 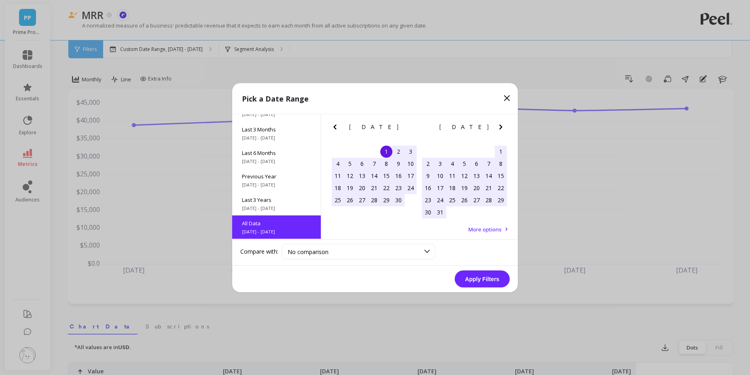 I want to click on div: Choose Sunday, July 9th, 2017, so click(x=428, y=175).